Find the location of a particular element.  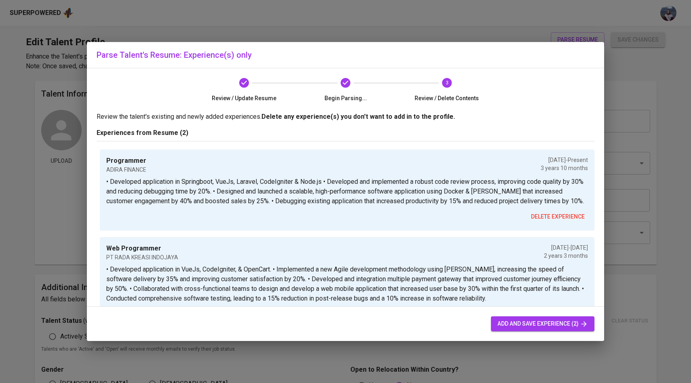

p: 2 years 3 months is located at coordinates (566, 256).